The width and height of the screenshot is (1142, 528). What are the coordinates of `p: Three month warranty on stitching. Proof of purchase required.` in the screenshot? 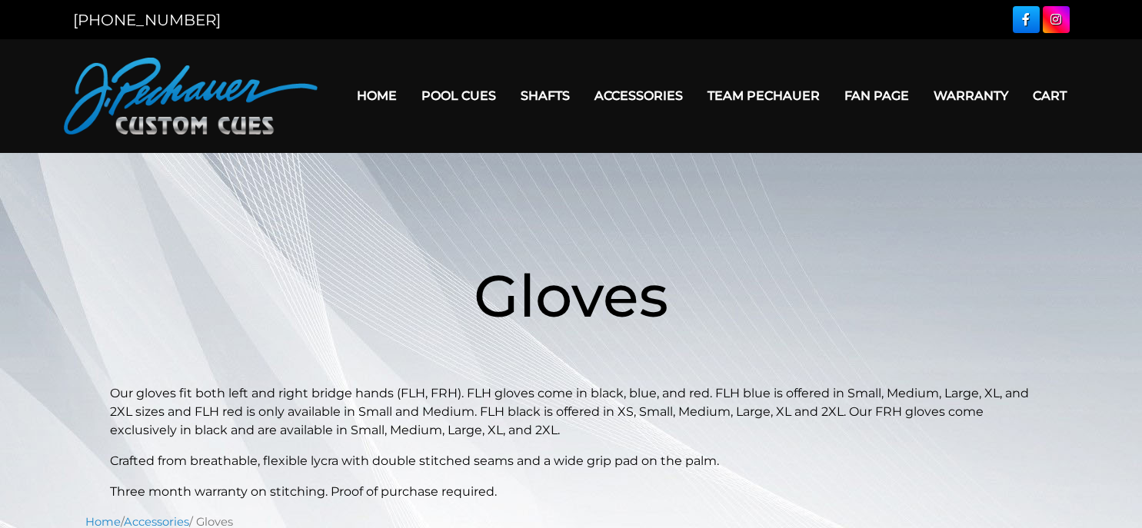 It's located at (571, 492).